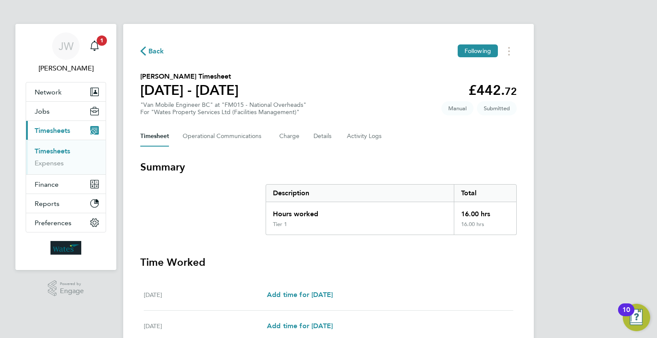 This screenshot has width=657, height=338. I want to click on span: Timesheets, so click(52, 131).